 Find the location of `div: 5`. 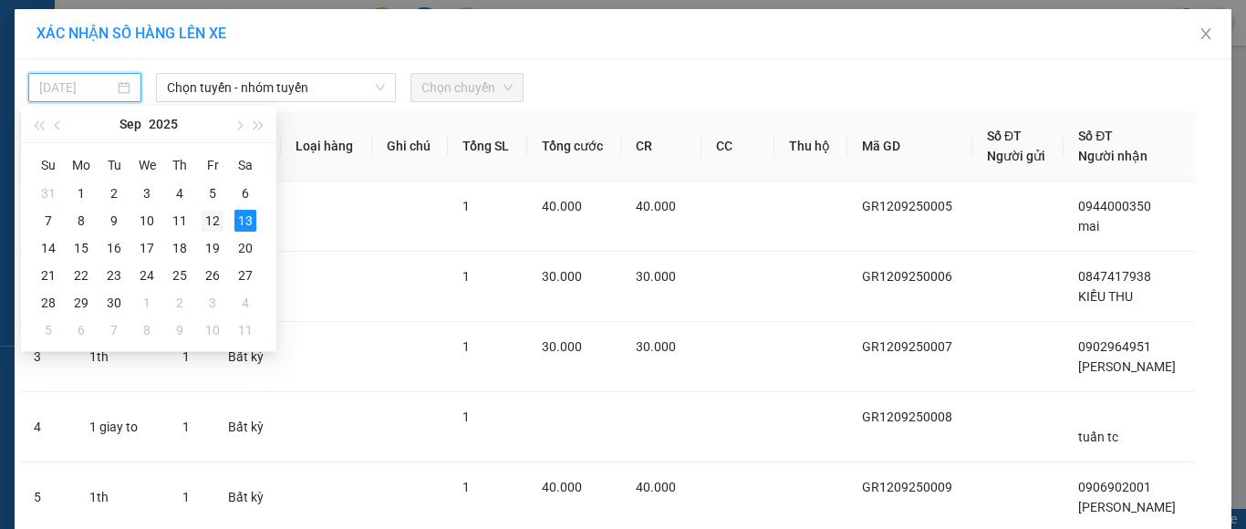

div: 5 is located at coordinates (48, 330).